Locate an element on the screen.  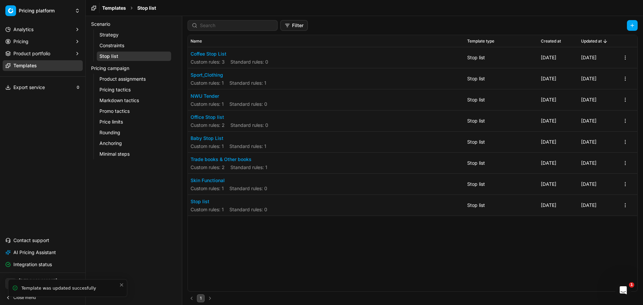
button: Export service is located at coordinates (43, 87).